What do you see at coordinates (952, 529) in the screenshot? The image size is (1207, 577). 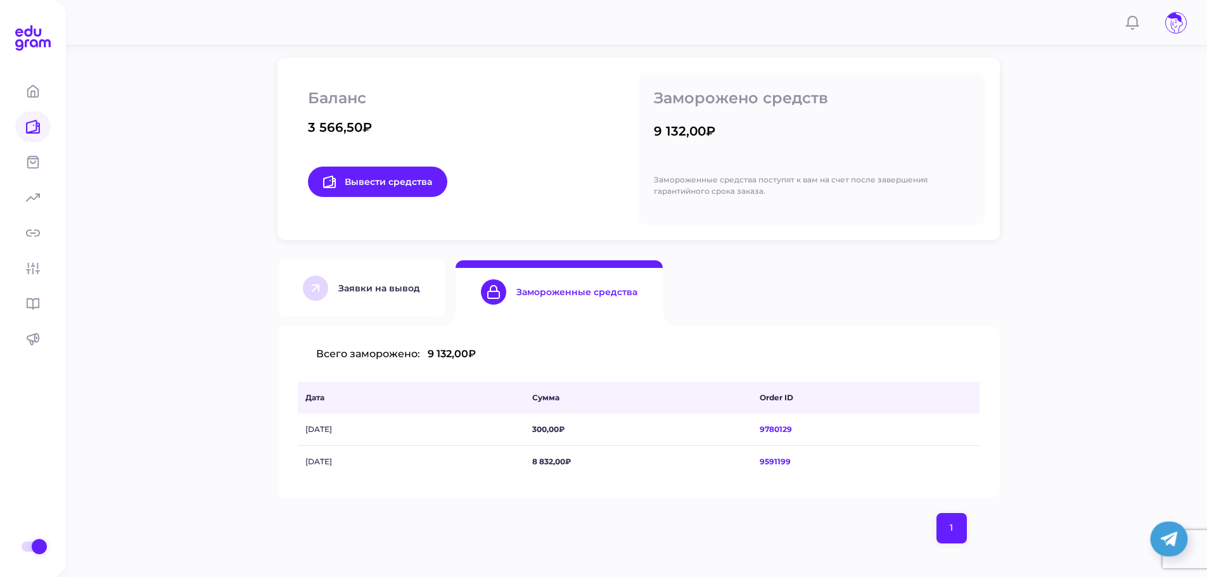 I see `nav: pagination navigation` at bounding box center [952, 529].